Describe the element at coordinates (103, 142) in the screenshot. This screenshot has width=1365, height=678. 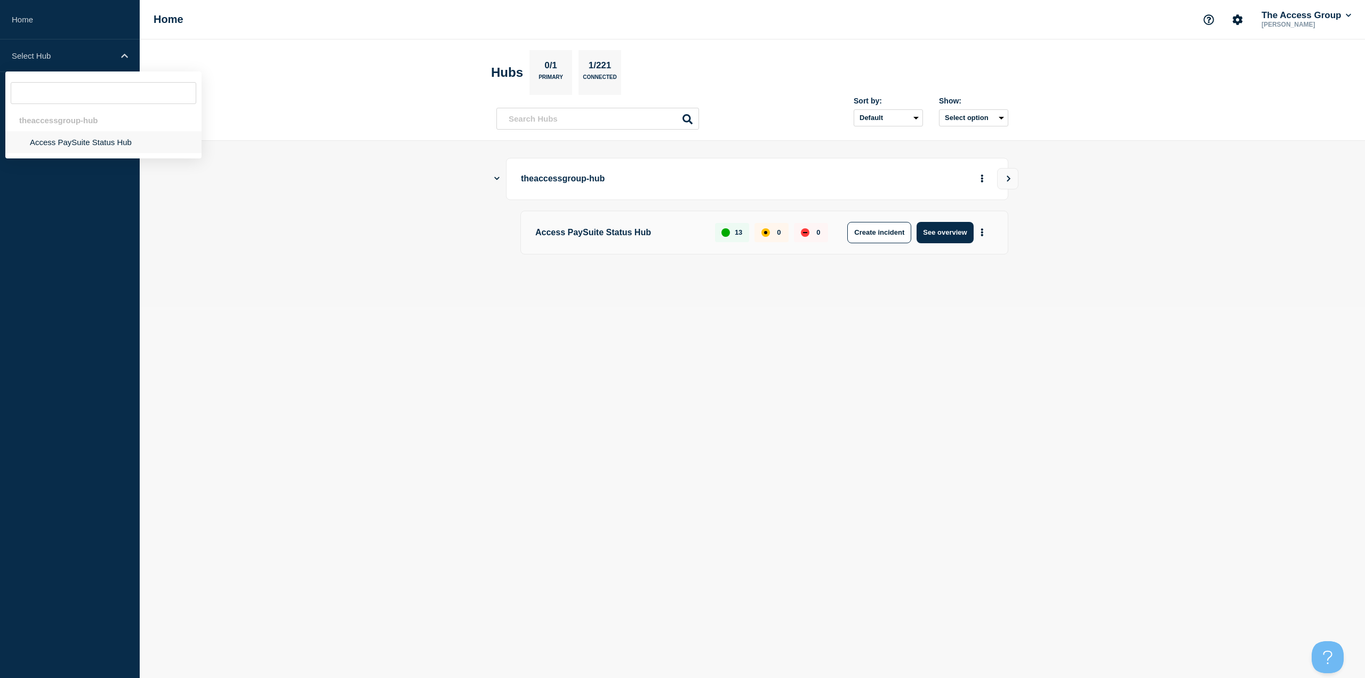
I see `li: Access PaySuite Status Hub` at that location.